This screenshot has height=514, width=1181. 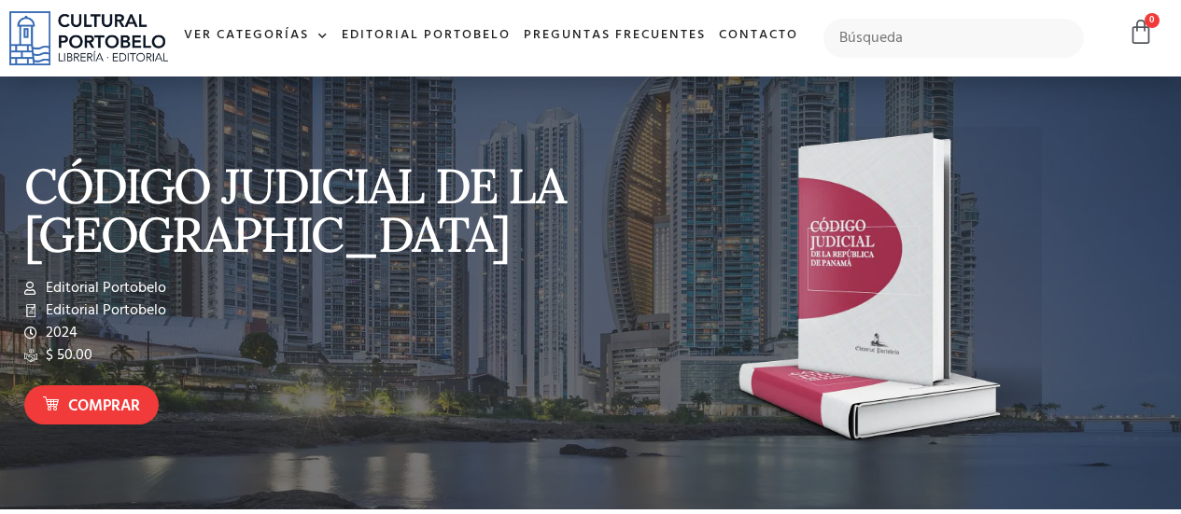 I want to click on a: Editorial Portobelo, so click(x=426, y=35).